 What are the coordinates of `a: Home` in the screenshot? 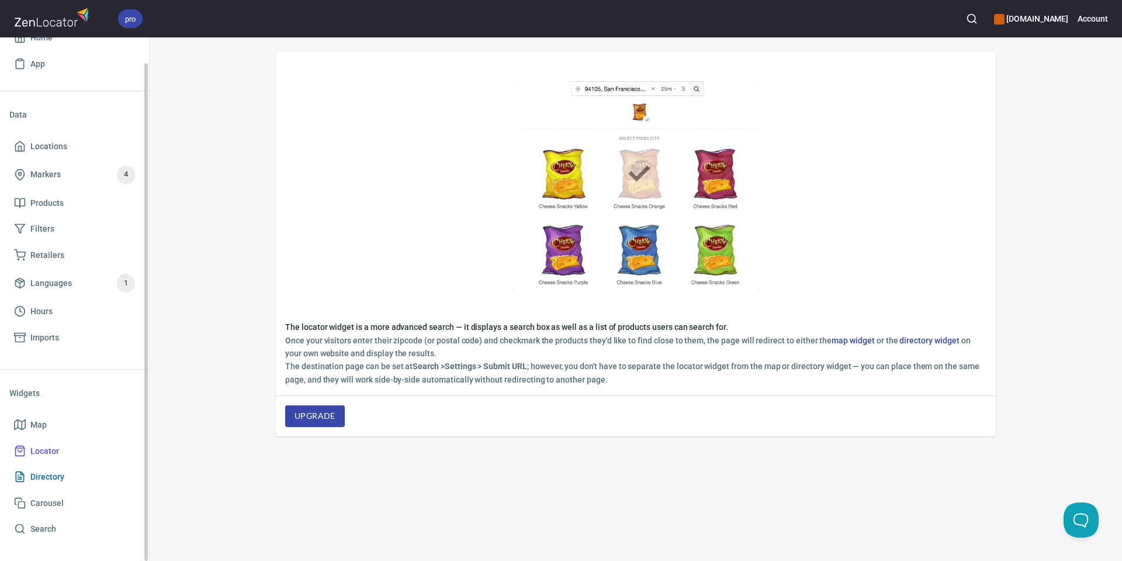 It's located at (74, 37).